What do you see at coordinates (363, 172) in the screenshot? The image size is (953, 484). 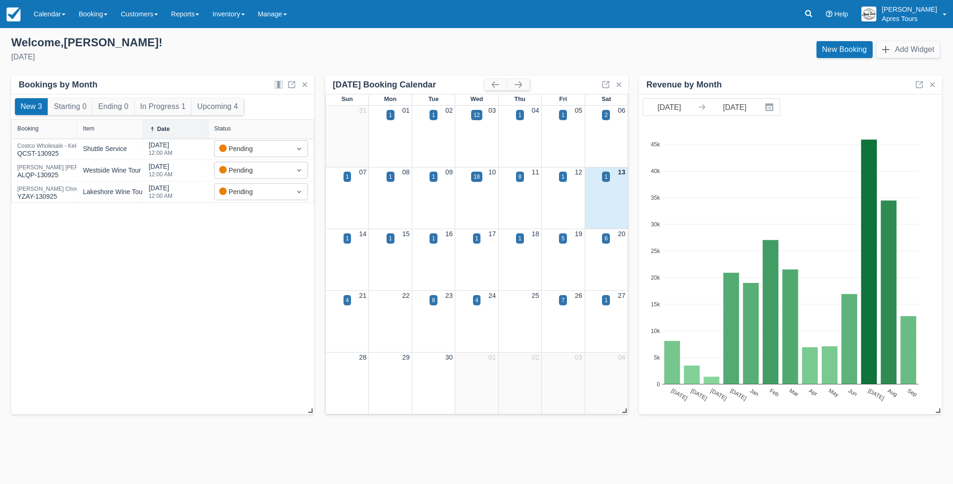 I see `a: 07` at bounding box center [363, 172].